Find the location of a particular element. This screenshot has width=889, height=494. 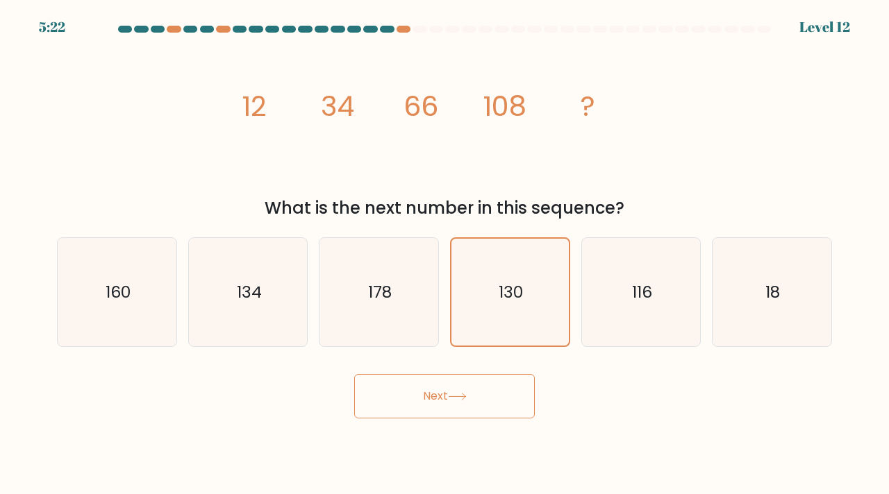

text: 160 is located at coordinates (118, 292).